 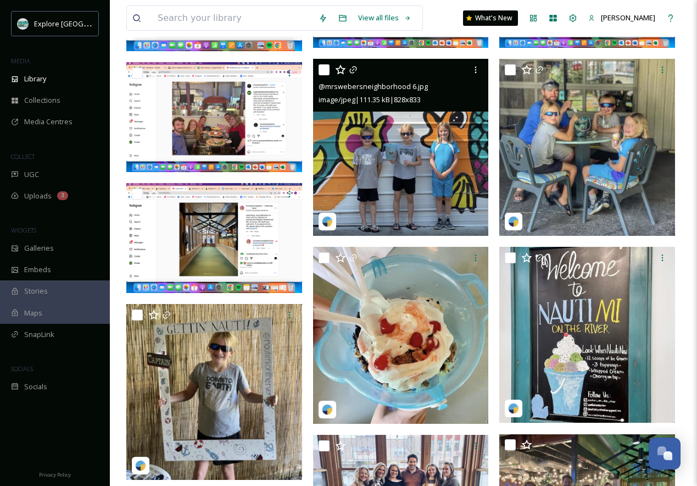 I want to click on img: @mrswebersneighborhood.png, so click(x=214, y=237).